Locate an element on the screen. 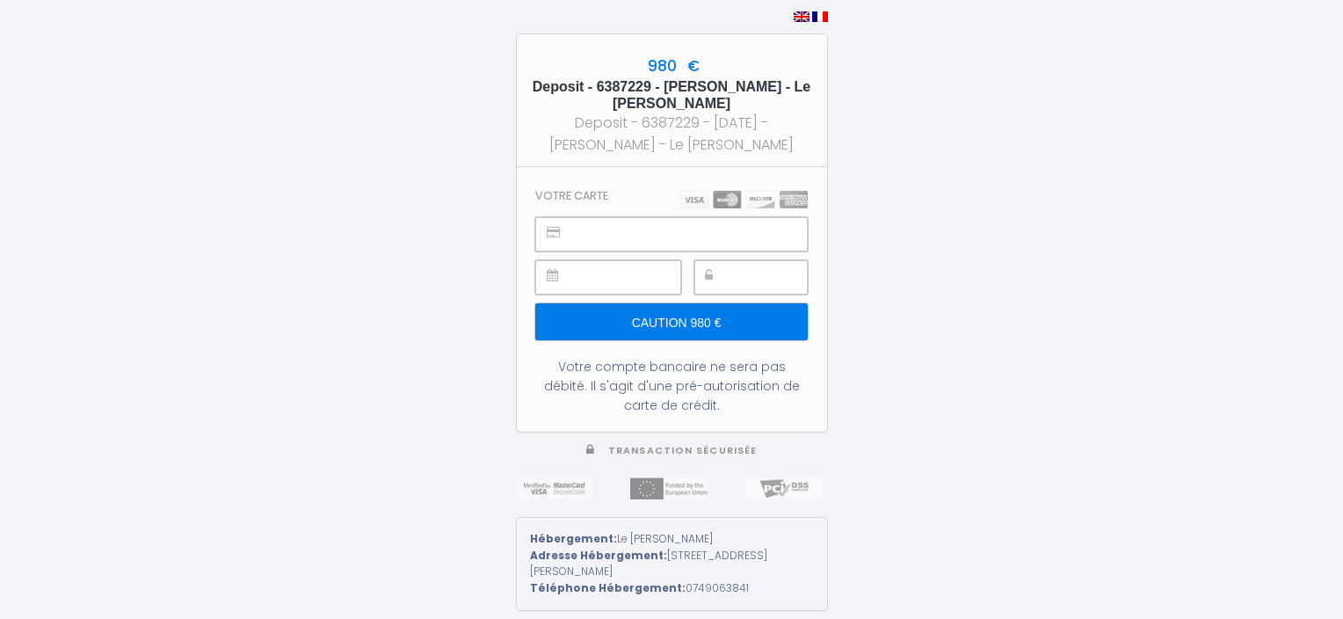 The height and width of the screenshot is (619, 1343). input: Caution 980 € is located at coordinates (671, 322).